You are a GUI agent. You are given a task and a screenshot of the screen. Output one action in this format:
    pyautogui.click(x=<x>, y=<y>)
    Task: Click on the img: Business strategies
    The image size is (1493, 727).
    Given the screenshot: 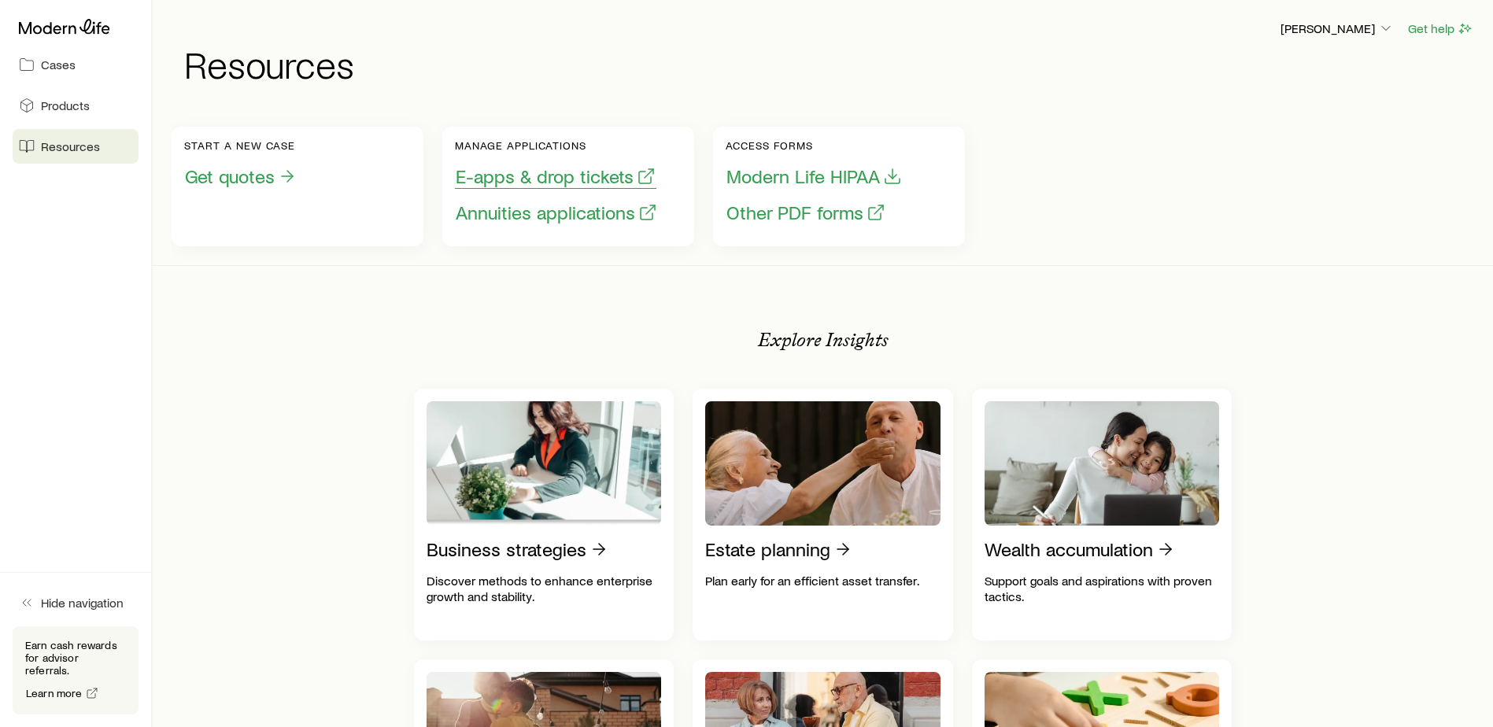 What is the action you would take?
    pyautogui.click(x=544, y=464)
    